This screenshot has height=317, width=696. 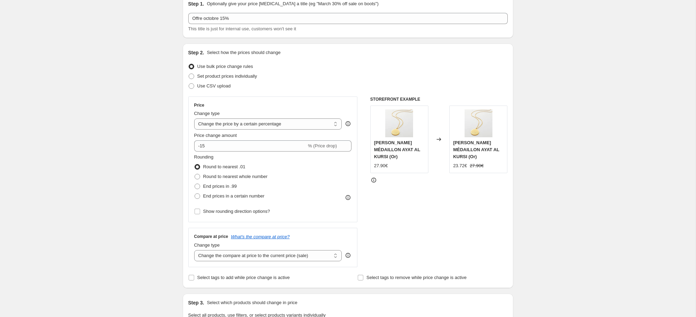 I want to click on i: What's the compare at price?, so click(x=260, y=236).